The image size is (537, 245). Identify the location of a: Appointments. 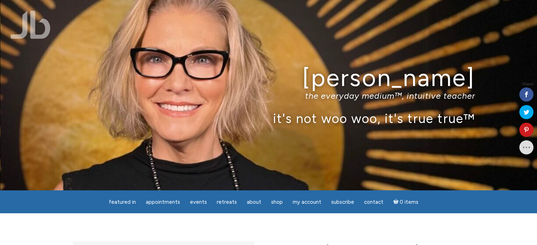
(163, 202).